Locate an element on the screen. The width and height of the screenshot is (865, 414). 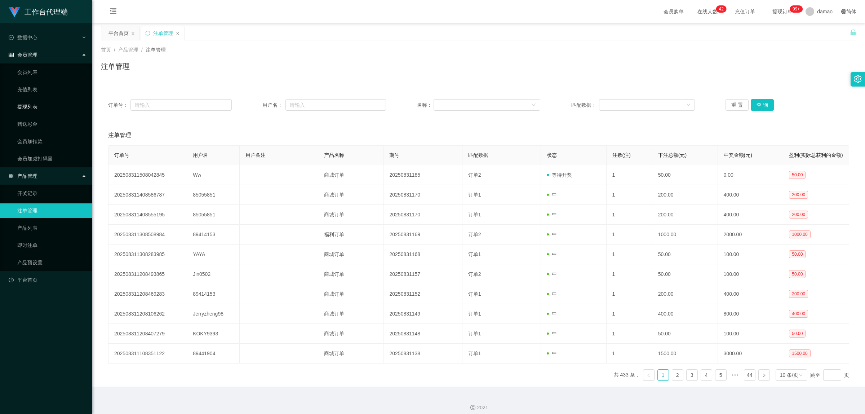
div: 注单管理 is located at coordinates (163, 33).